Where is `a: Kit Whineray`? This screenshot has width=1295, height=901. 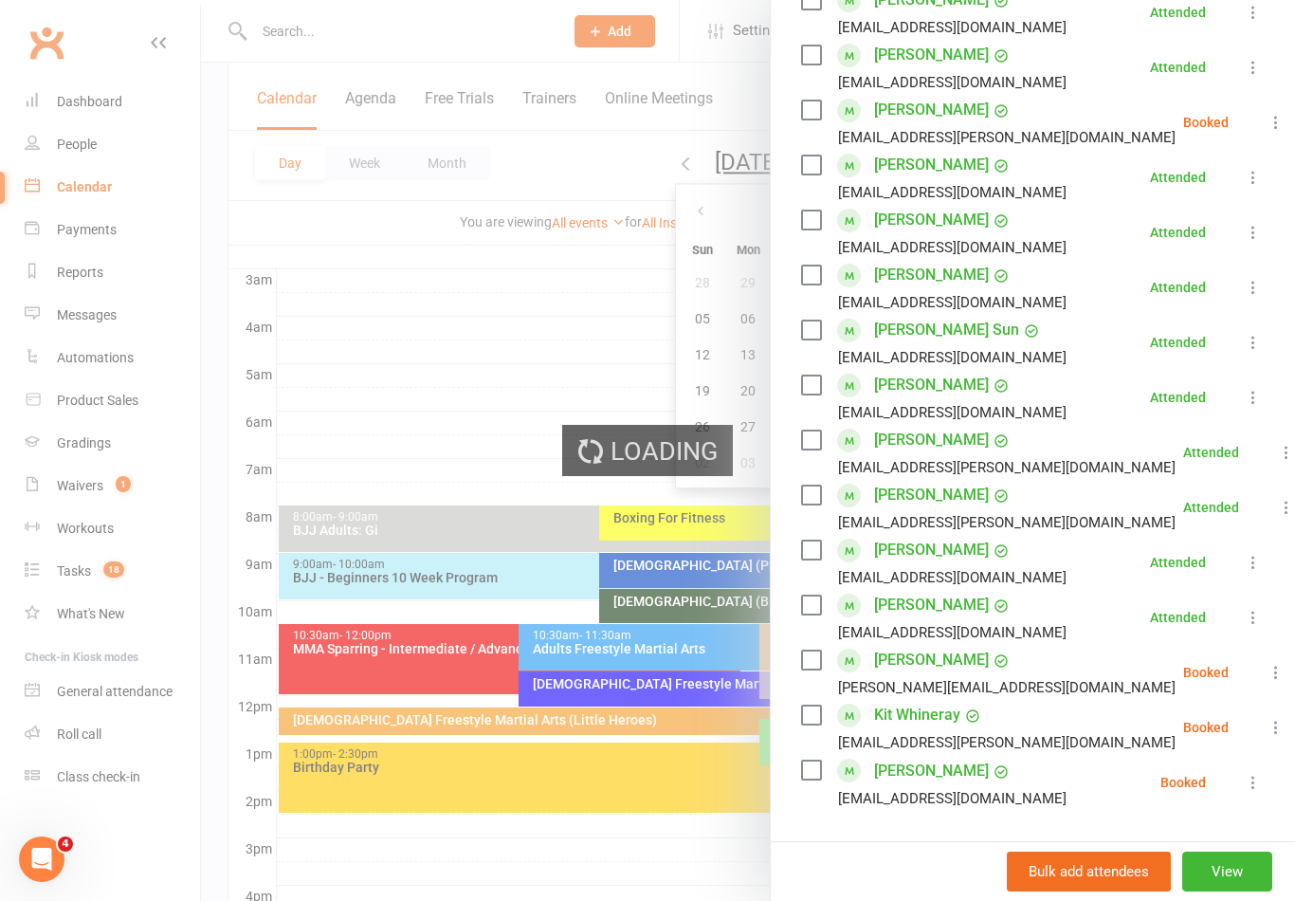
a: Kit Whineray is located at coordinates (917, 715).